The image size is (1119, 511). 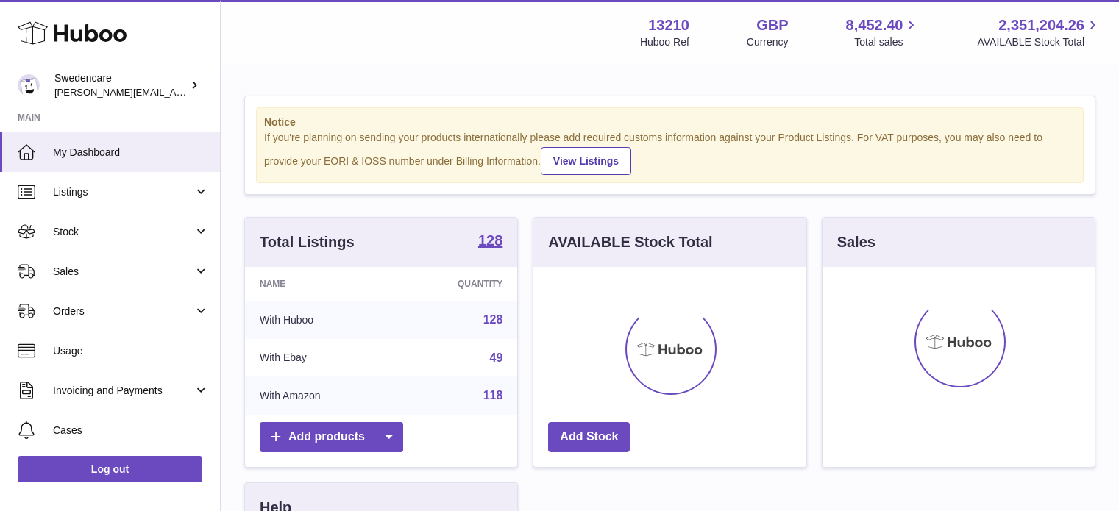 I want to click on a: 118, so click(x=493, y=395).